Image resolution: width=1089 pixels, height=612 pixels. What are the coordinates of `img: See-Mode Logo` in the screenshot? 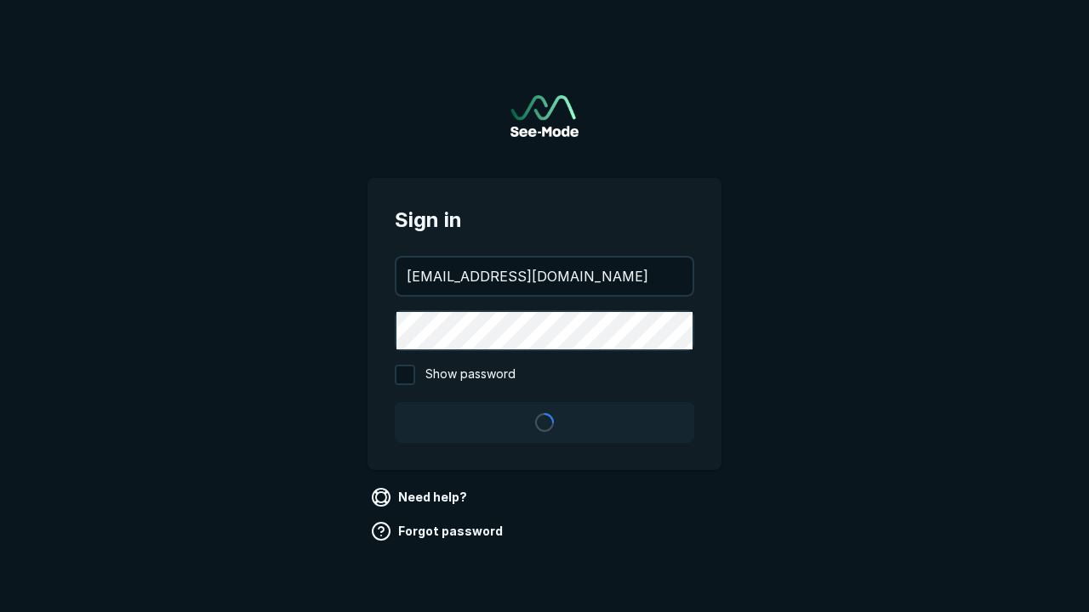 It's located at (544, 116).